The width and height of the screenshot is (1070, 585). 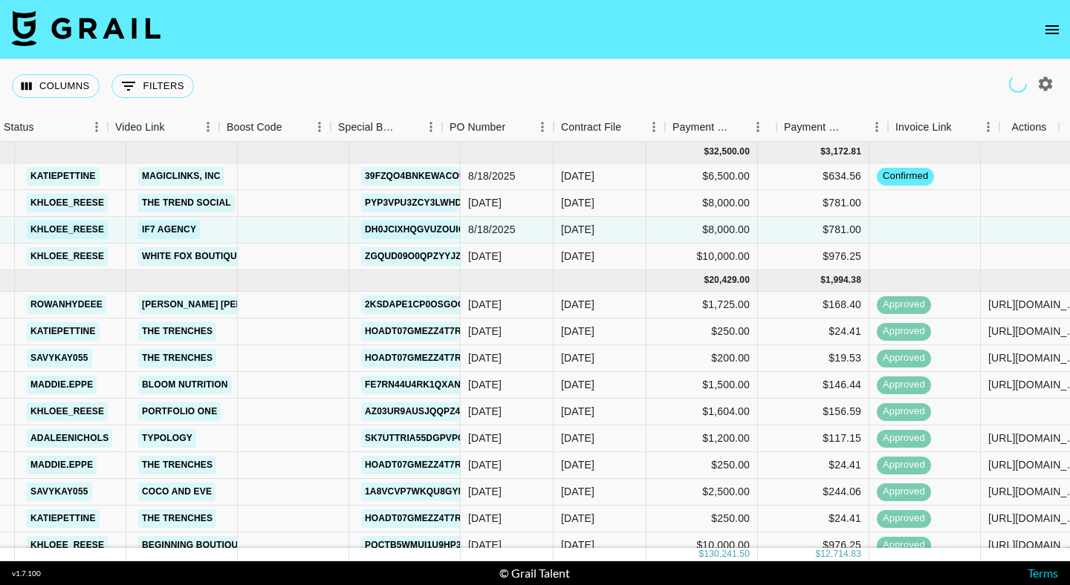 What do you see at coordinates (186, 203) in the screenshot?
I see `a: The Trend Social` at bounding box center [186, 203].